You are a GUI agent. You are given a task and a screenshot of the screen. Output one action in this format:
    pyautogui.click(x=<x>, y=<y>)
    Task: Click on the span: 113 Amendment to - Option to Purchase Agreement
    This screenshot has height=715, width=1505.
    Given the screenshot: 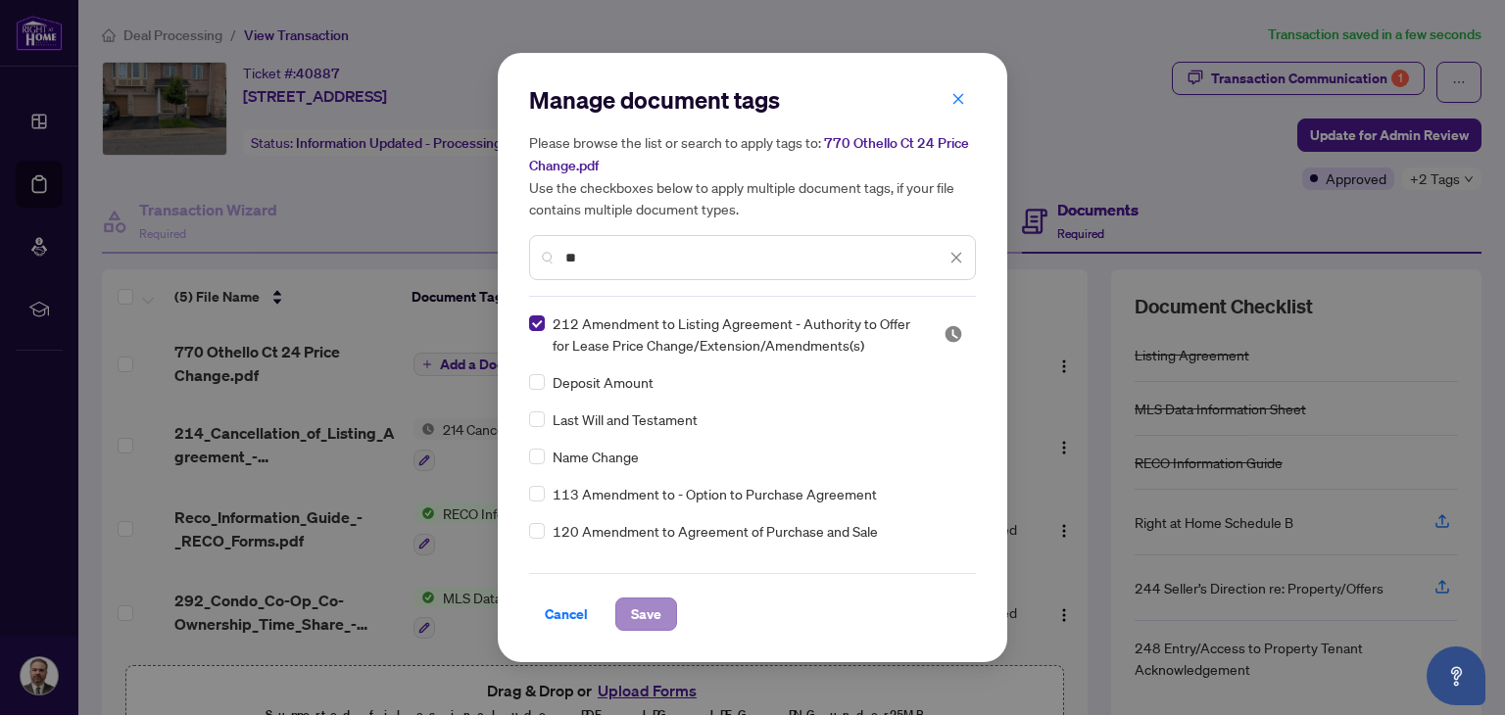 What is the action you would take?
    pyautogui.click(x=714, y=494)
    